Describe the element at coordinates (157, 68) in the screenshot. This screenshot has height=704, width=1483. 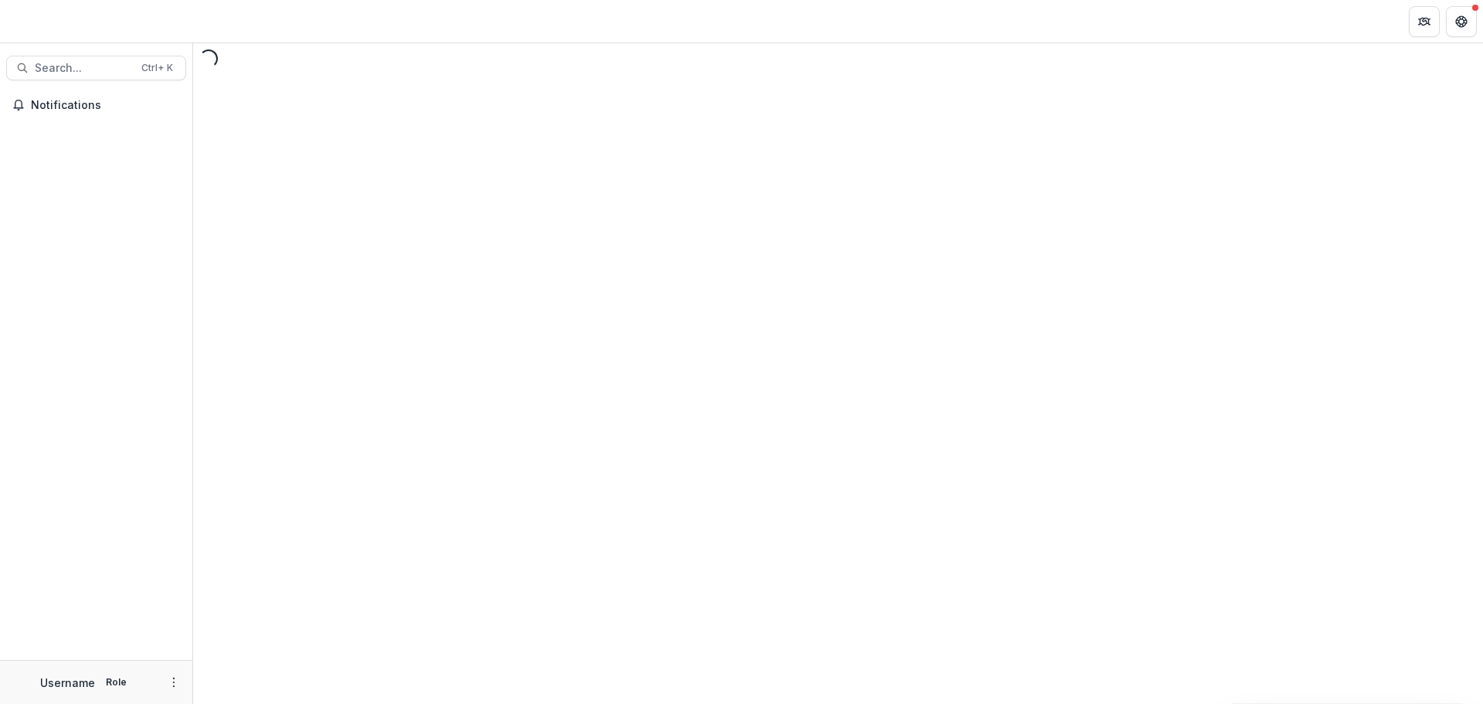
I see `div: Ctrl + K` at that location.